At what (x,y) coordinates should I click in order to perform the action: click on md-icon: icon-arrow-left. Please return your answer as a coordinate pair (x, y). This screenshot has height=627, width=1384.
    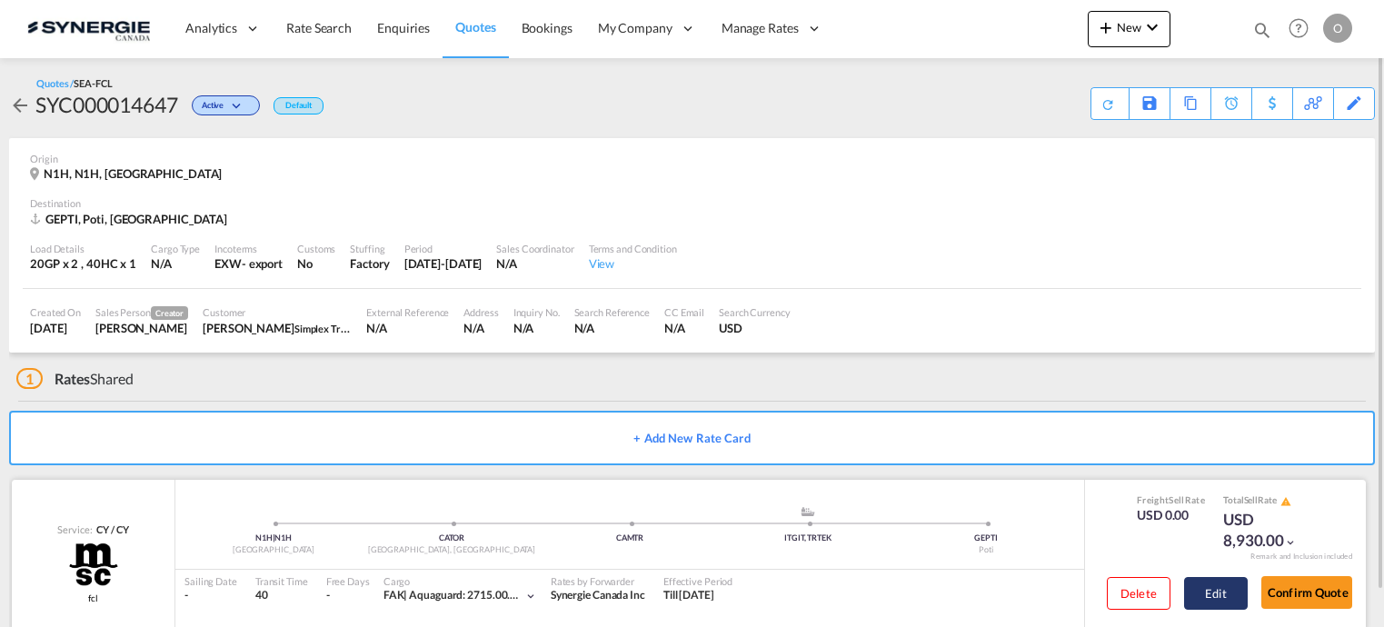
    Looking at the image, I should click on (20, 105).